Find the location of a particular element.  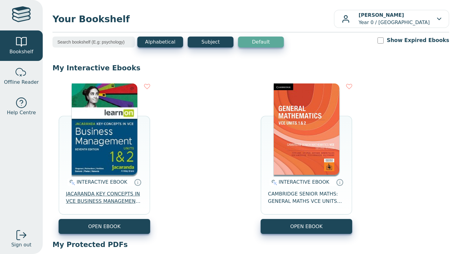

button: Alphabetical is located at coordinates (160, 42).